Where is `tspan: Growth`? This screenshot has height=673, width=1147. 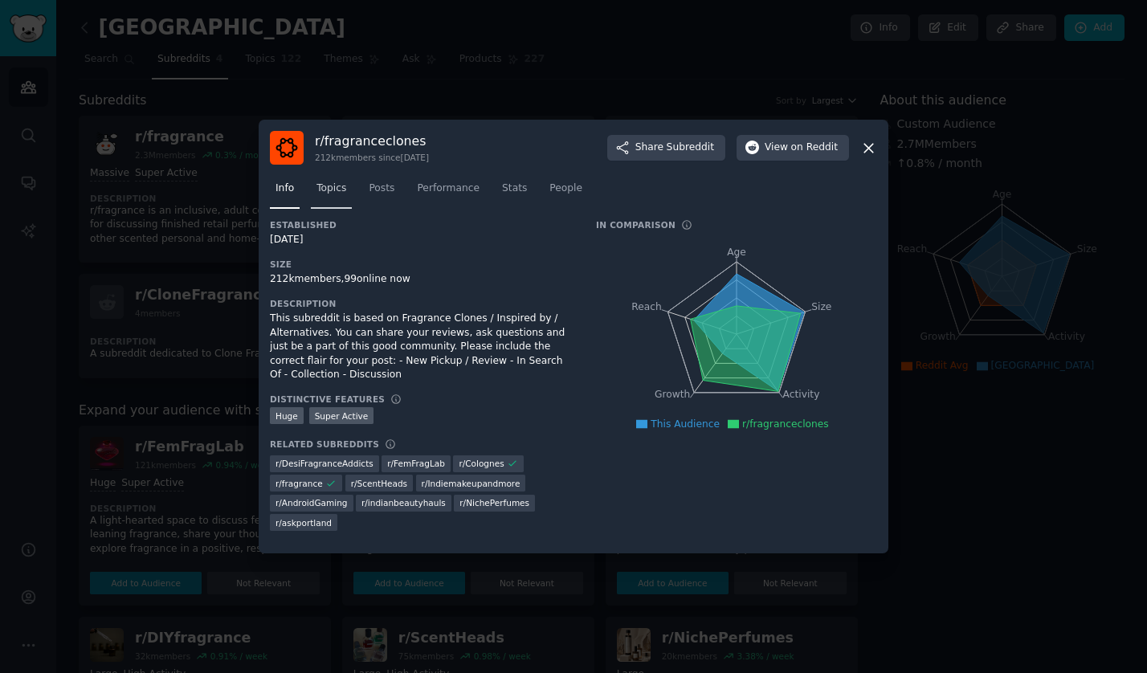
tspan: Growth is located at coordinates (672, 394).